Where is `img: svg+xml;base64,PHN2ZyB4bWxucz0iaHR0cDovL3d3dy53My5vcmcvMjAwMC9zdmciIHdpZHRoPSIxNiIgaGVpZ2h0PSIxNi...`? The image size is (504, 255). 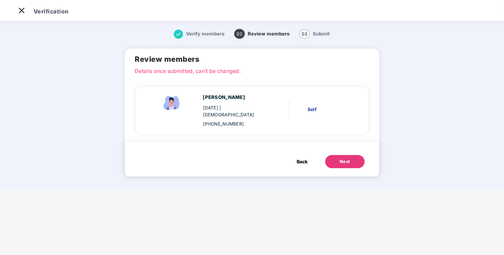
img: svg+xml;base64,PHN2ZyB4bWxucz0iaHR0cDovL3d3dy53My5vcmcvMjAwMC9zdmciIHdpZHRoPSIxNiIgaGVpZ2h0PSIxNi... is located at coordinates (178, 34).